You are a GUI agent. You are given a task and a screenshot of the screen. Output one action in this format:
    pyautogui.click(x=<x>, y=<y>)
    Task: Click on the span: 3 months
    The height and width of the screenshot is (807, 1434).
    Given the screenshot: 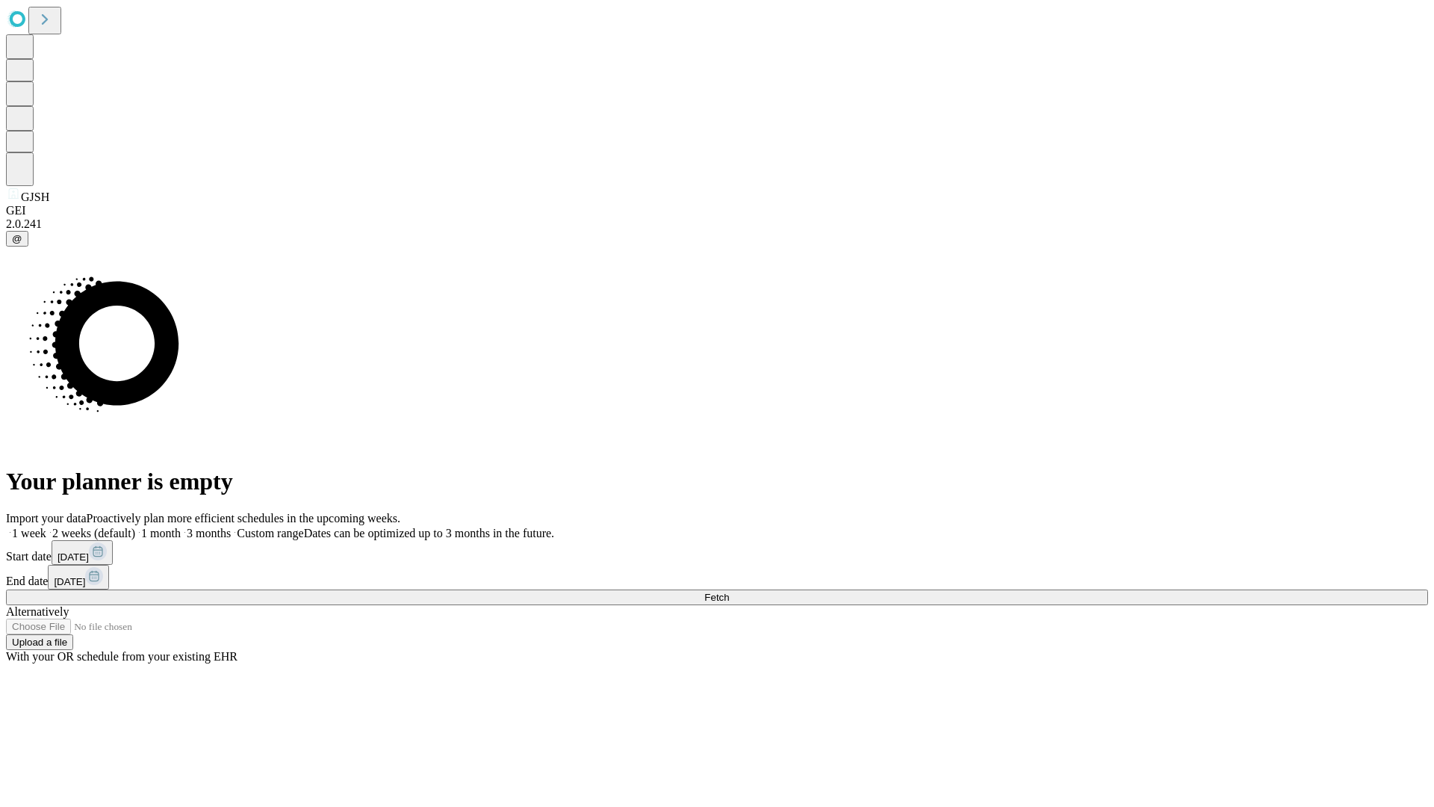 What is the action you would take?
    pyautogui.click(x=208, y=533)
    